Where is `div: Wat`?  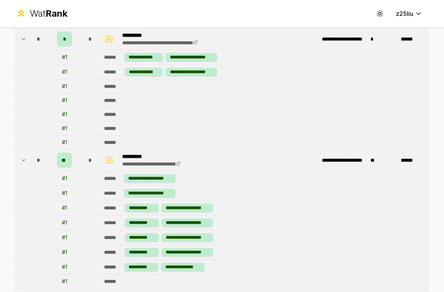
div: Wat is located at coordinates (49, 14).